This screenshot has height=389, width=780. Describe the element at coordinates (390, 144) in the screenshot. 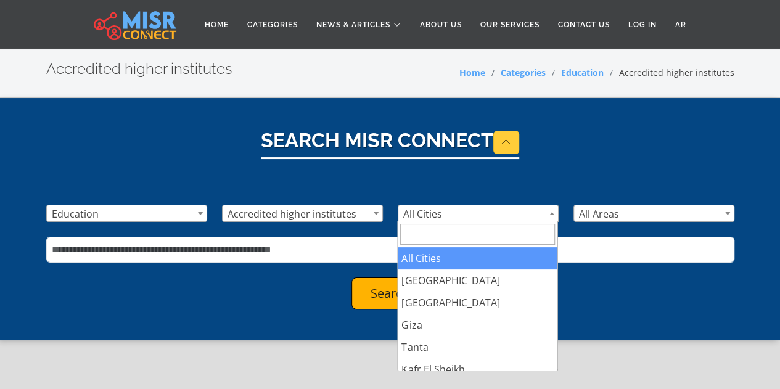

I see `h1: Search Misr Connect` at that location.